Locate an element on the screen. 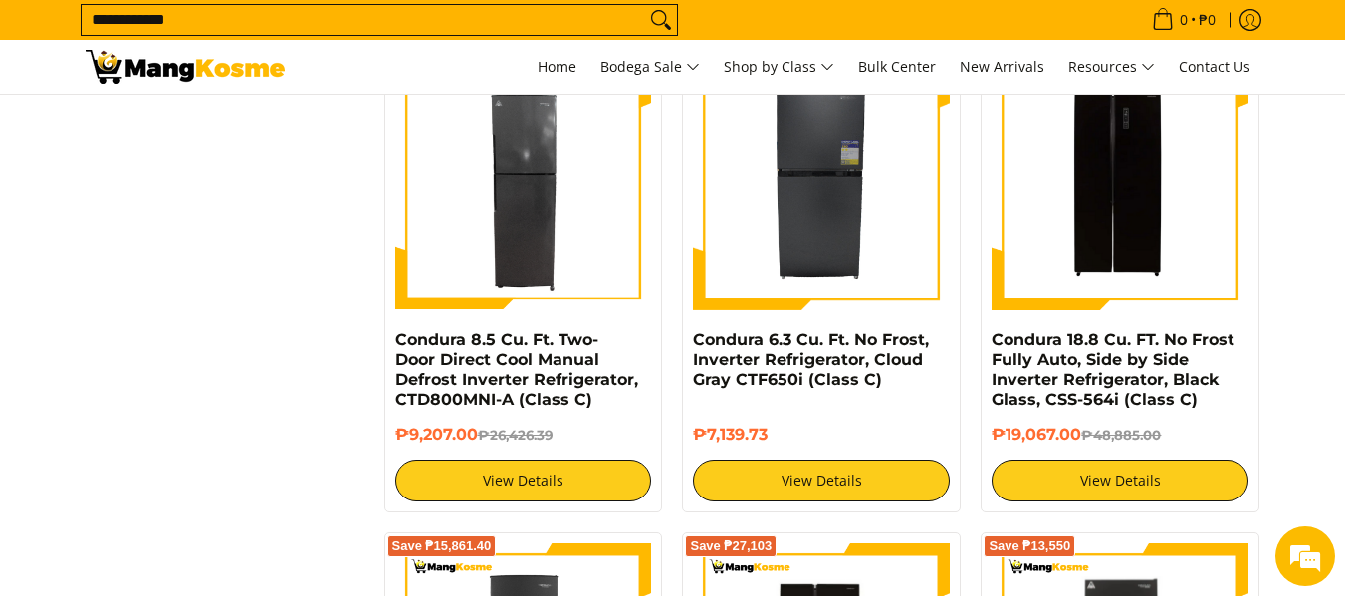  span: Resources is located at coordinates (1111, 67).